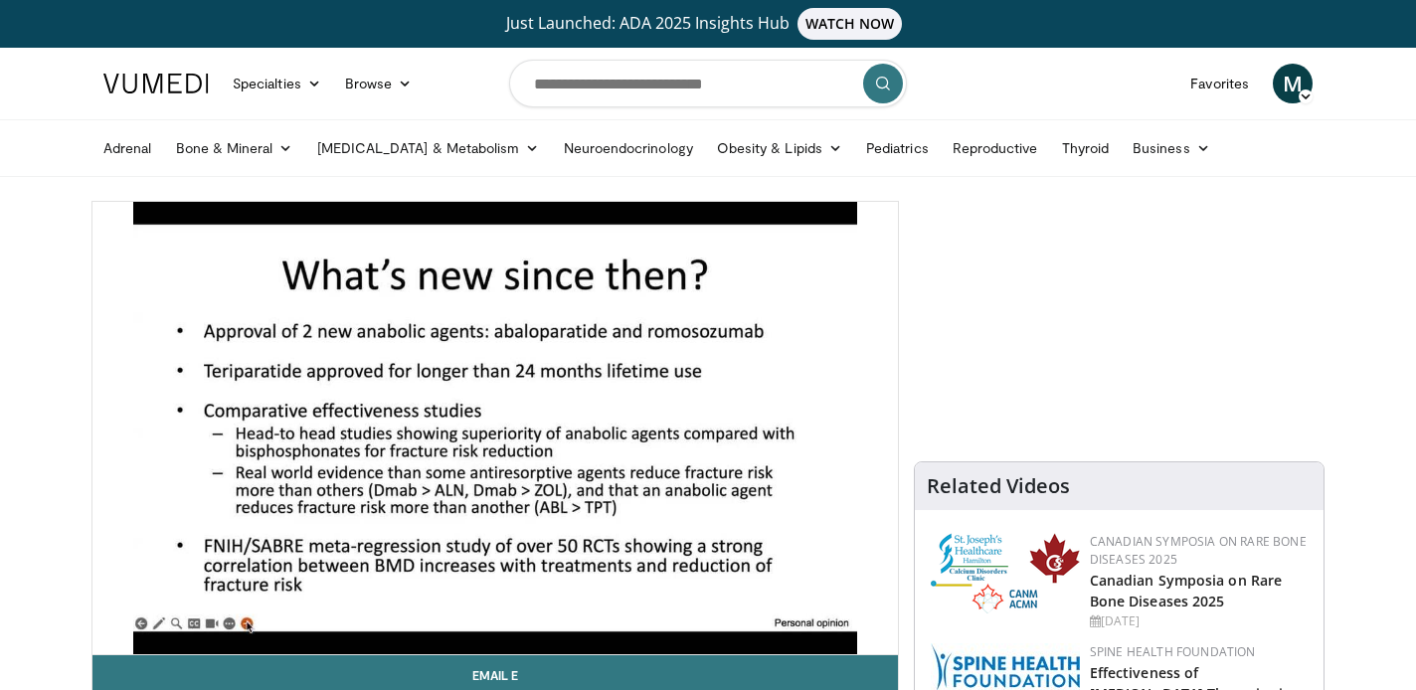 Image resolution: width=1416 pixels, height=690 pixels. I want to click on span: WATCH NOW, so click(850, 24).